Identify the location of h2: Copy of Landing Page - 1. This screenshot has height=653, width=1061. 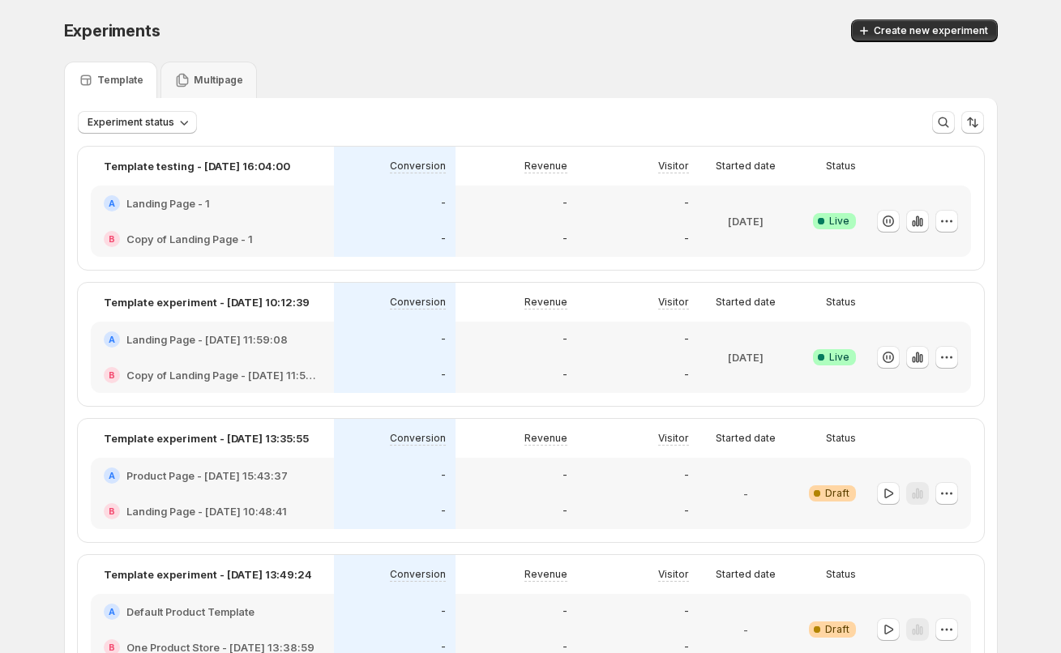
(190, 239).